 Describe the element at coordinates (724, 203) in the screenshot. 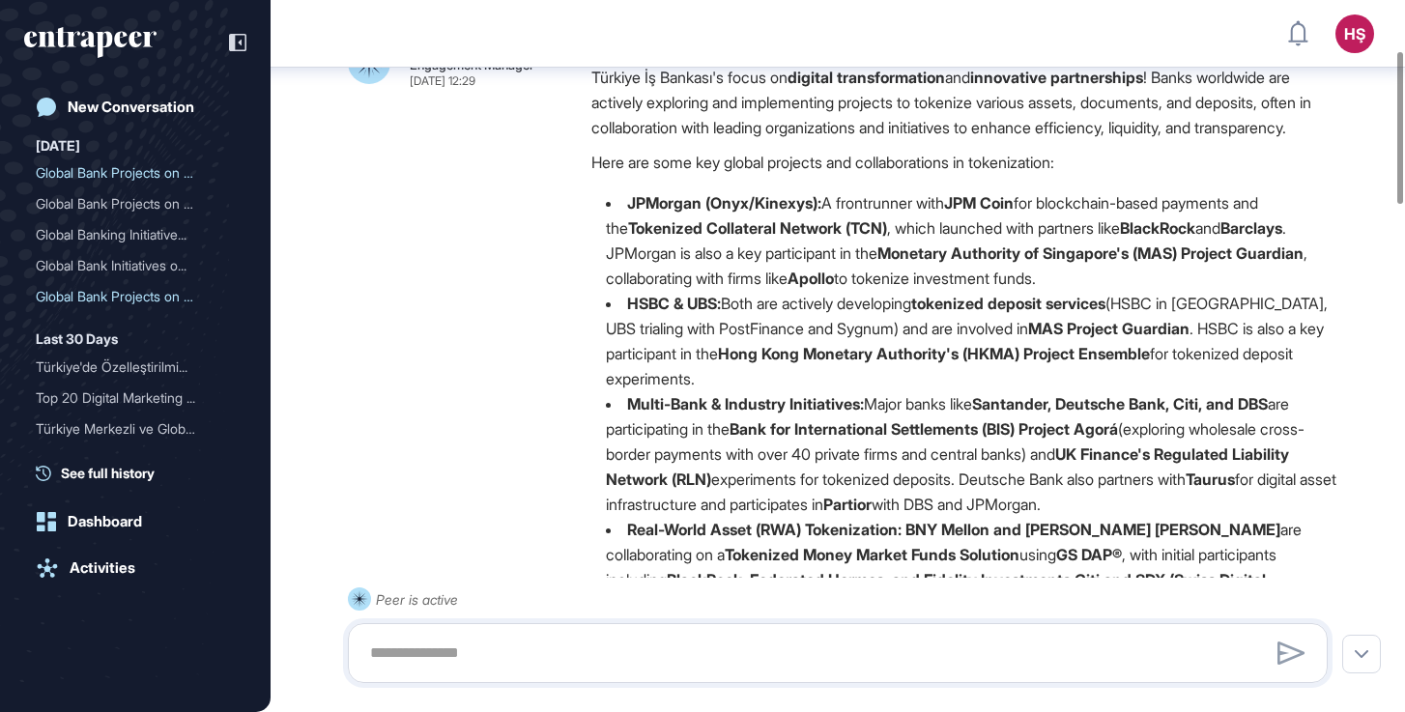

I see `strong: JPMorgan (Onyx/Kinexys):` at that location.